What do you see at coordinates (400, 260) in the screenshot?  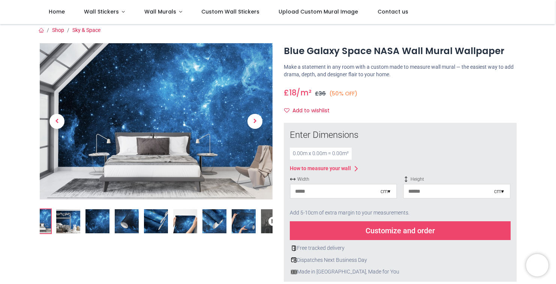 I see `div: Dispatches Next Business Day` at bounding box center [400, 260].